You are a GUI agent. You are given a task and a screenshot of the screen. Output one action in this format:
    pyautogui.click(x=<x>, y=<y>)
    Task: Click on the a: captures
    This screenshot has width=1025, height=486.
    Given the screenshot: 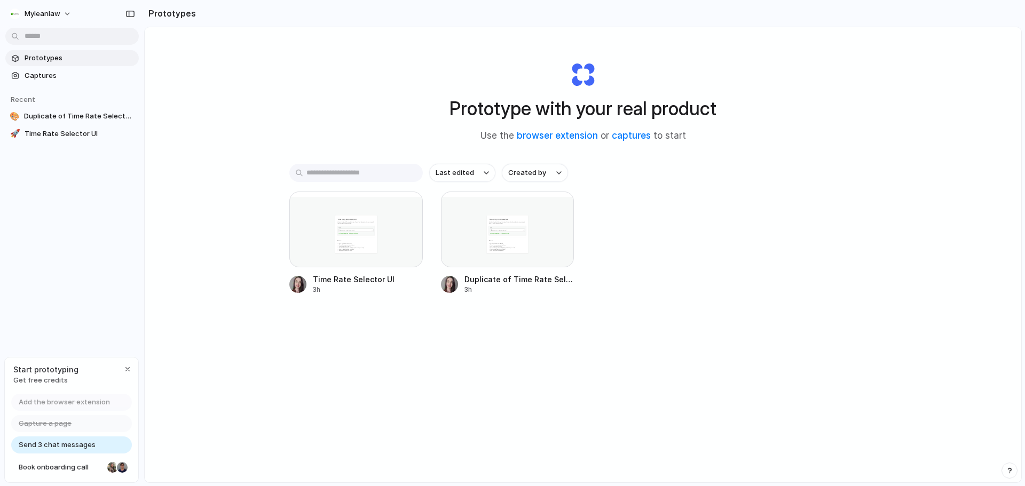 What is the action you would take?
    pyautogui.click(x=631, y=136)
    